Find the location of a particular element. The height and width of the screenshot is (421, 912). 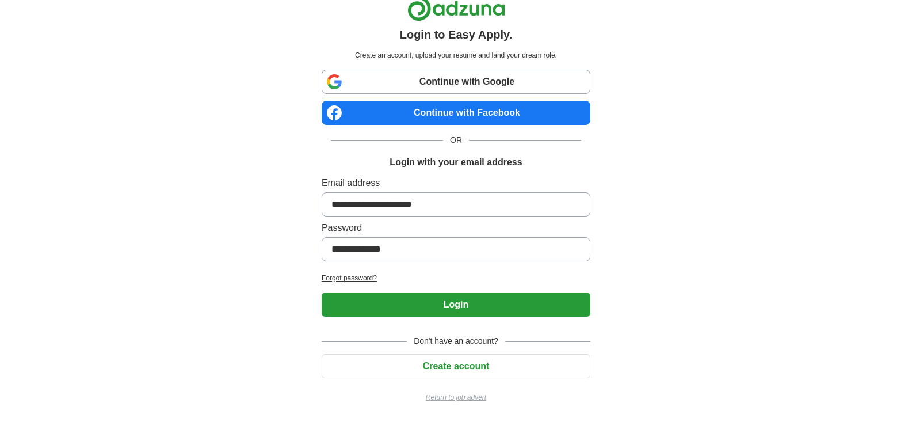

span: Don't have an account? is located at coordinates (456, 341).